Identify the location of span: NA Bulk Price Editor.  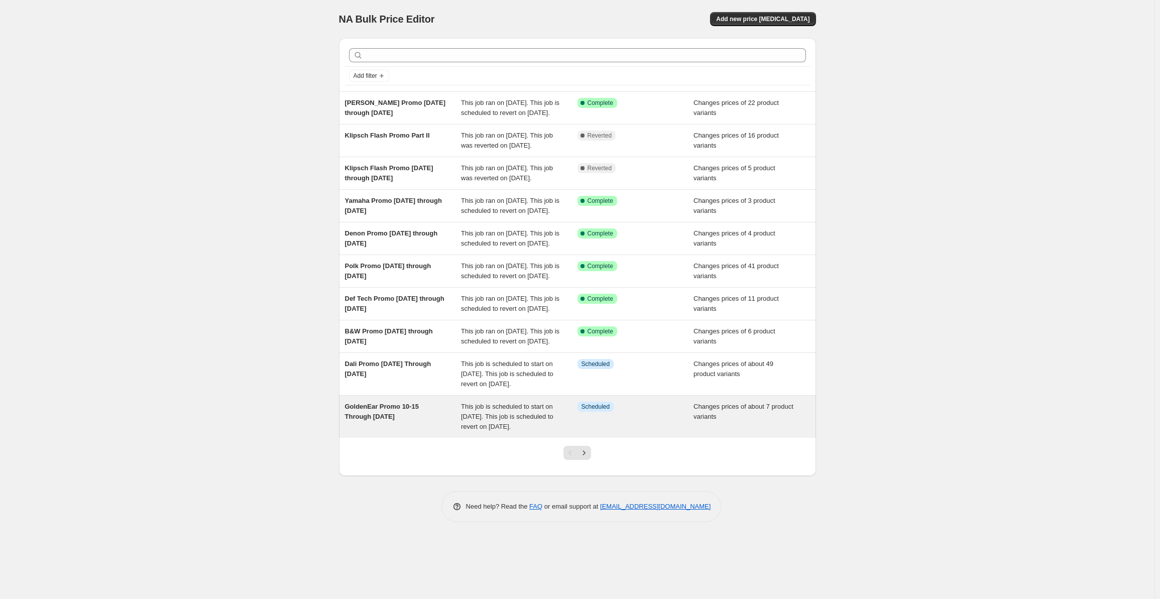
(387, 19).